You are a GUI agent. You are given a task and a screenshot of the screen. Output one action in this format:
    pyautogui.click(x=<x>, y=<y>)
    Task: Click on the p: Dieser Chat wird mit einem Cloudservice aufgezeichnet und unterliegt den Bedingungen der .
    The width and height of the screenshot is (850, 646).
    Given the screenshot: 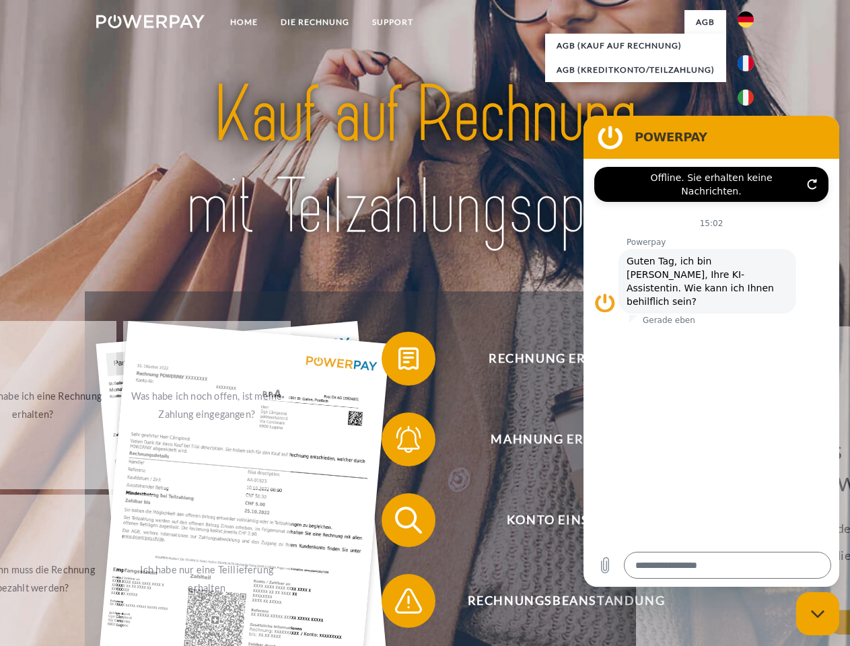 What is the action you would take?
    pyautogui.click(x=128, y=70)
    